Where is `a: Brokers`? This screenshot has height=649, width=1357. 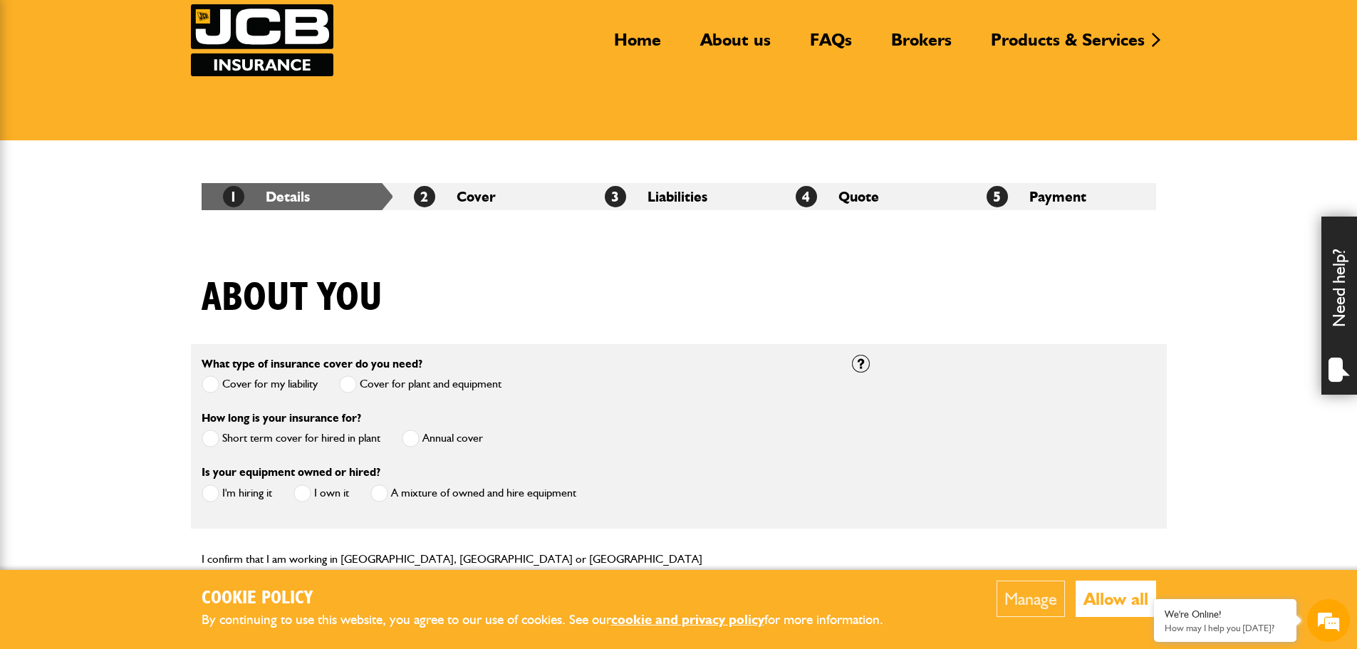 a: Brokers is located at coordinates (921, 46).